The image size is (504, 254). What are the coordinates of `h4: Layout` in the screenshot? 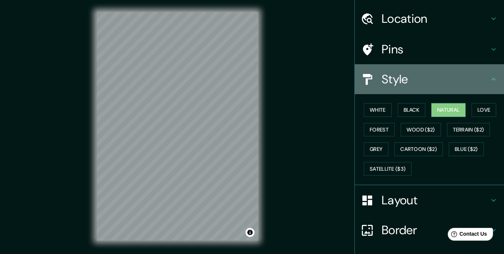 It's located at (436, 200).